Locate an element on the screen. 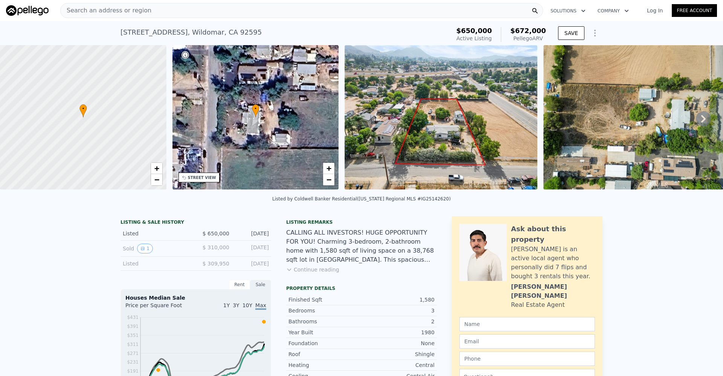 The width and height of the screenshot is (723, 376). button: Solutions is located at coordinates (568, 11).